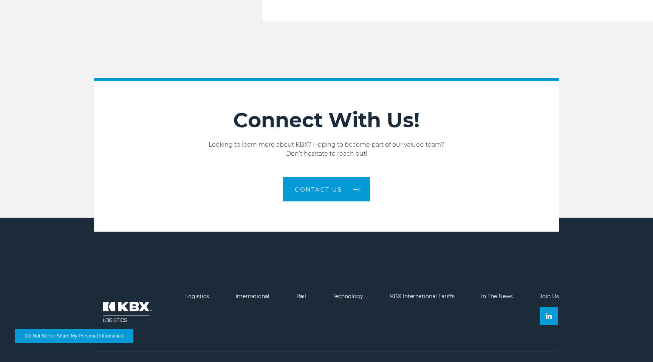 The image size is (653, 362). Describe the element at coordinates (327, 149) in the screenshot. I see `p: Looking to learn more about KBX? Hoping to become part of our valued team? Don’t hesitate to reac...` at that location.